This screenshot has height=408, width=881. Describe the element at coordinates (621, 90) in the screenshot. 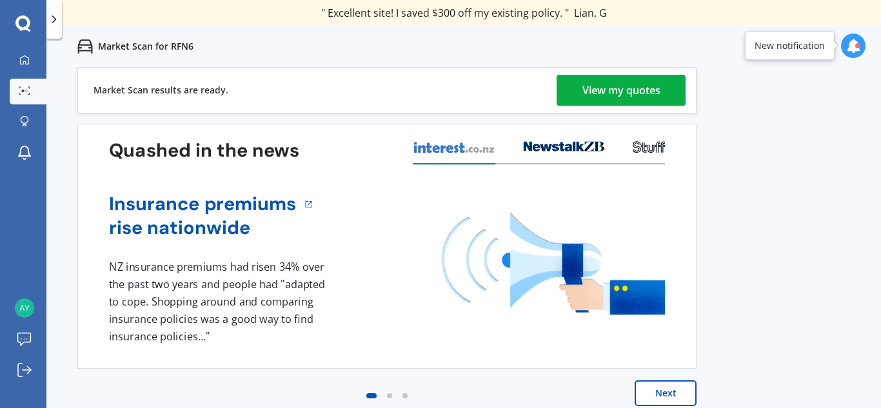

I see `div: View my quotes` at that location.